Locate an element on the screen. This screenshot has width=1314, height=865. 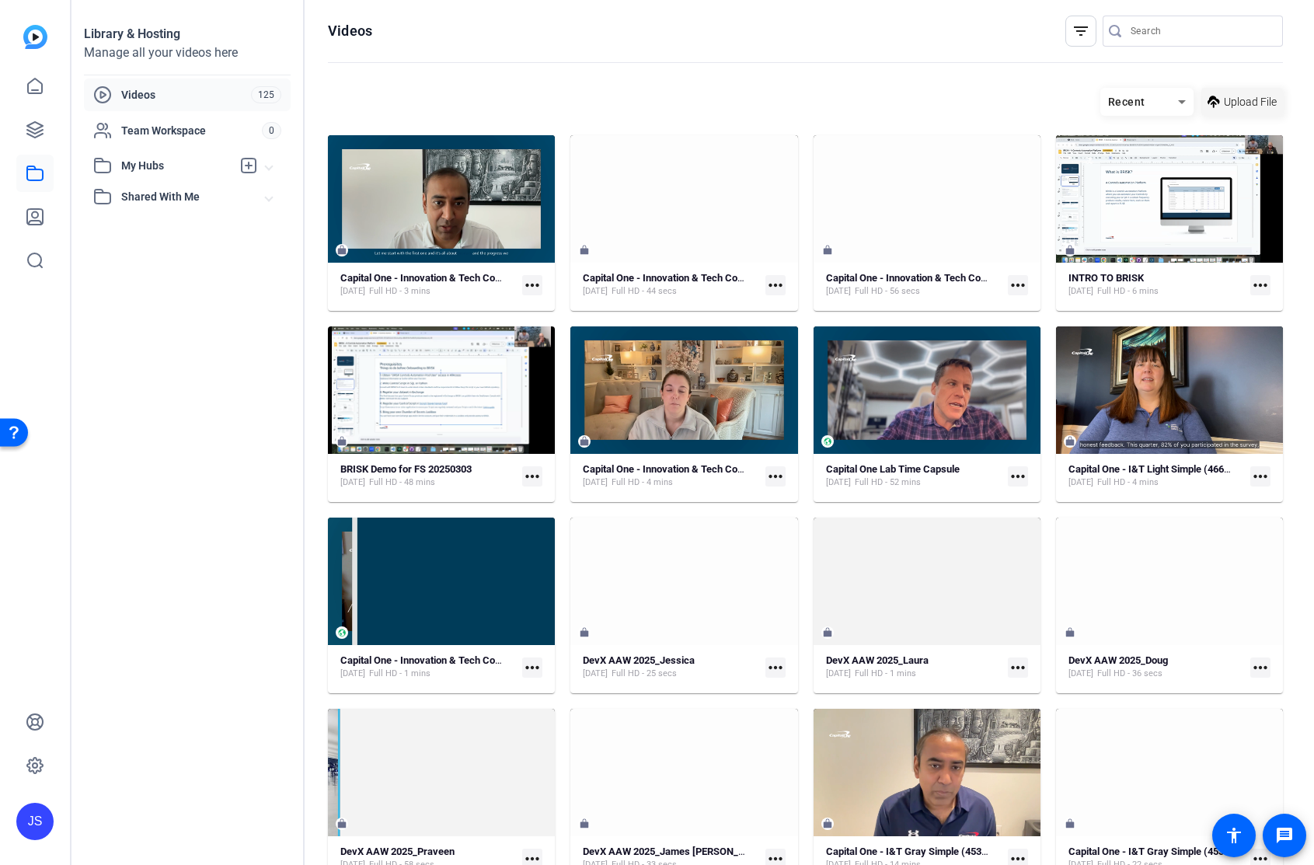
strong: INTRO TO BRISK is located at coordinates (1106, 277).